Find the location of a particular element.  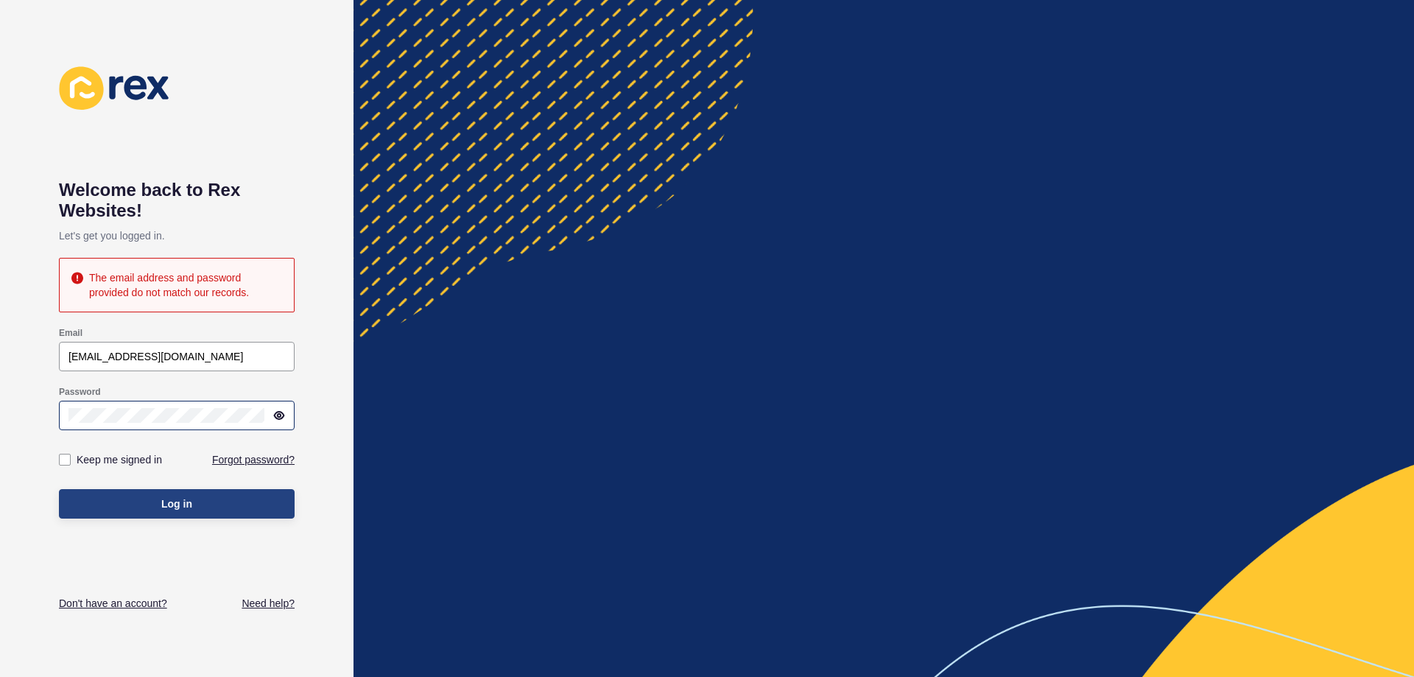

a: Don't have an account? is located at coordinates (113, 603).